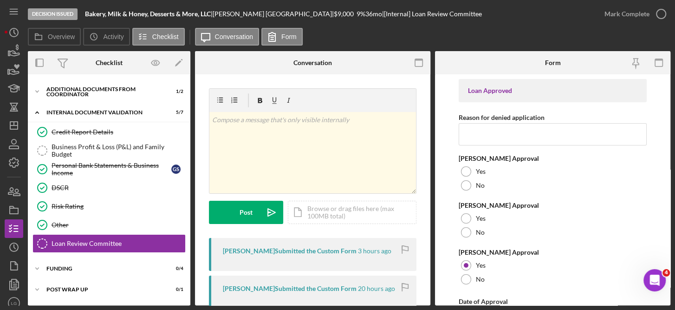 The height and width of the screenshot is (310, 675). What do you see at coordinates (377, 288) in the screenshot?
I see `time: 2025-09-08 20:10` at bounding box center [377, 288].